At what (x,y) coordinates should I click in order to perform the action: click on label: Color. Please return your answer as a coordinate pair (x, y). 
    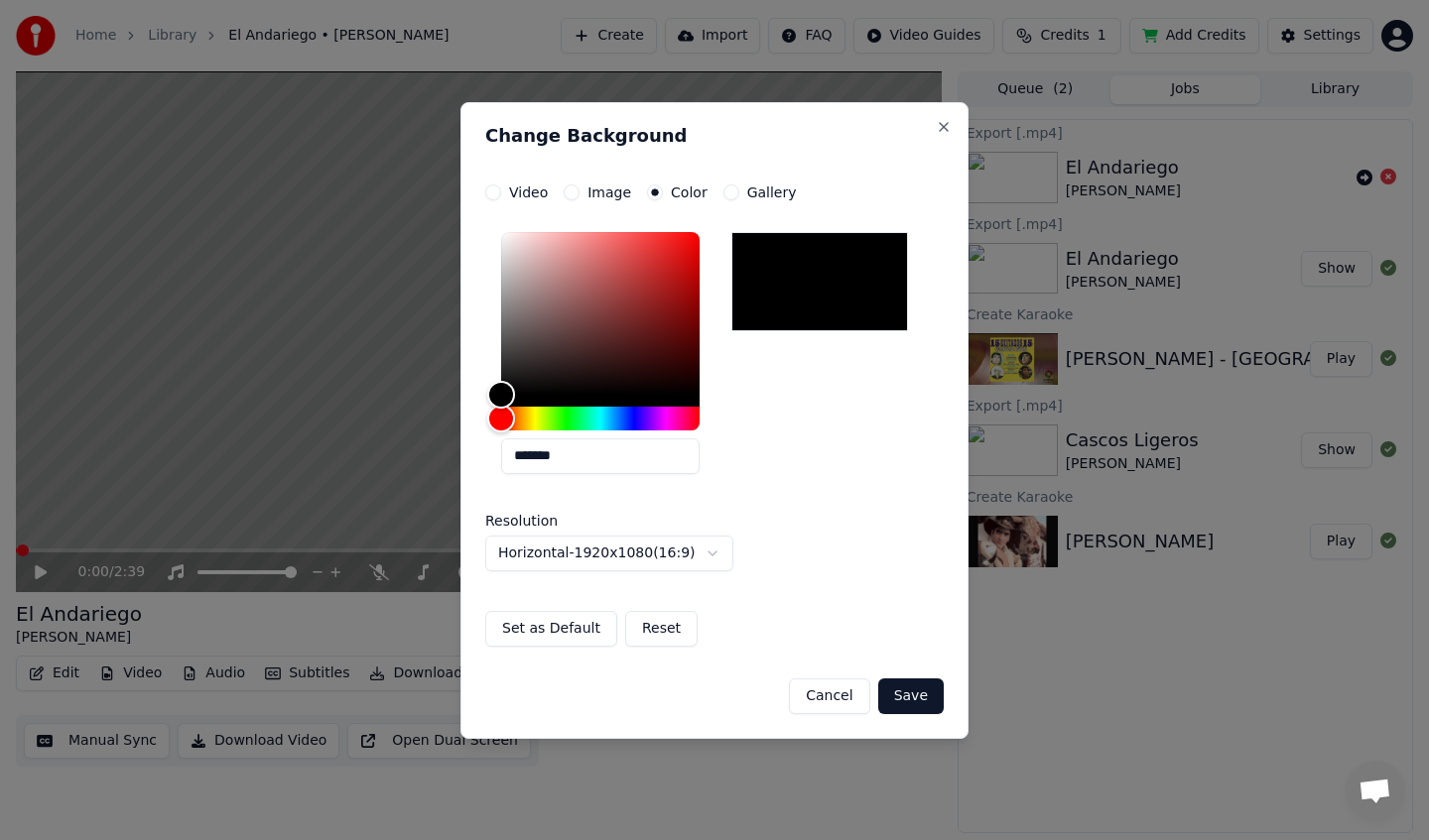
    Looking at the image, I should click on (689, 193).